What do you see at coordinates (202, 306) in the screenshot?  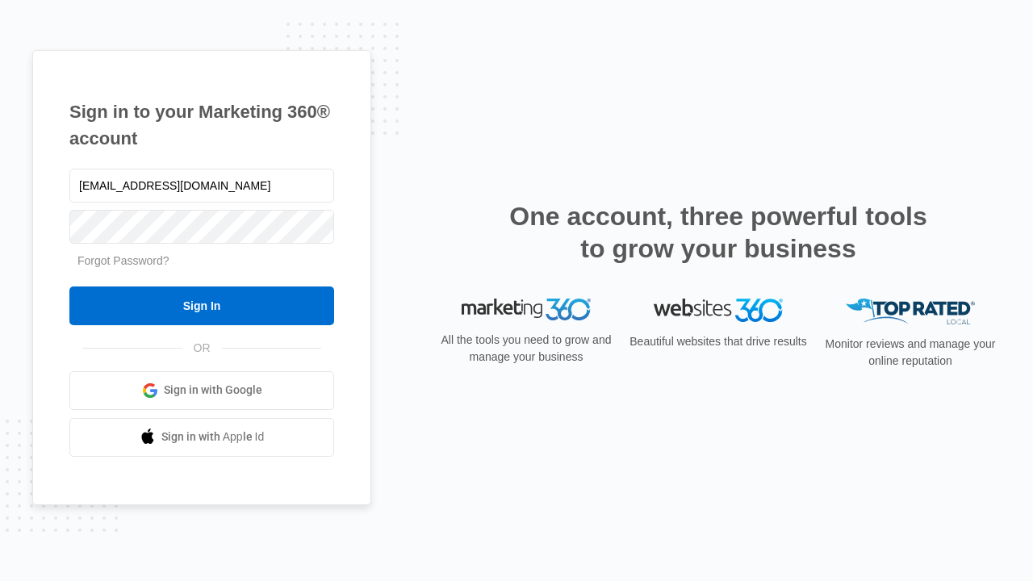 I see `input: Sign In` at bounding box center [202, 306].